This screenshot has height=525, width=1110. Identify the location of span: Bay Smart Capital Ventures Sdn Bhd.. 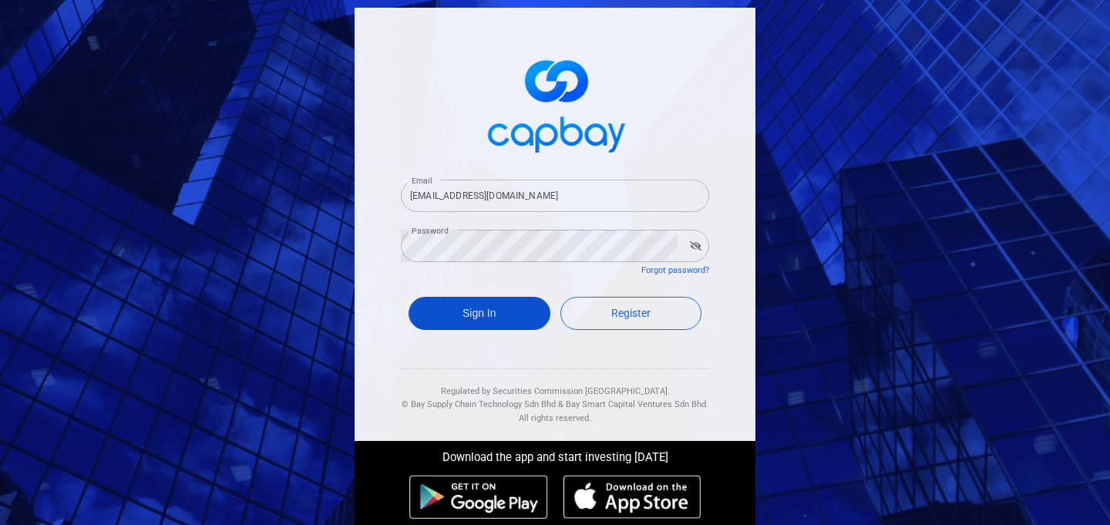
(637, 404).